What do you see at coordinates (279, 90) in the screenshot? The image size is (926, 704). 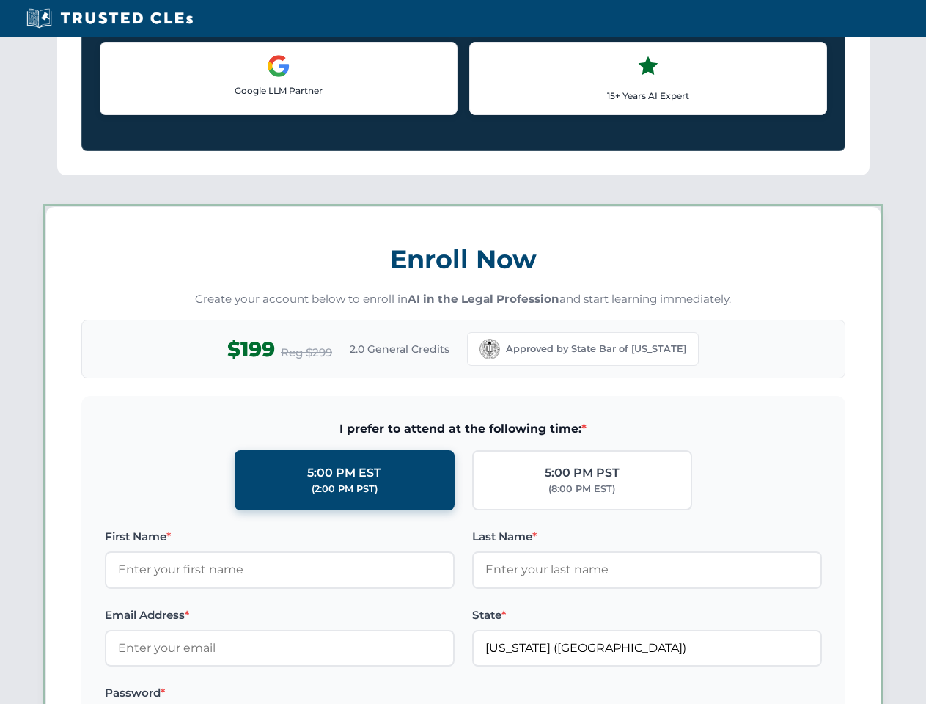 I see `p: Google LLM Partner` at bounding box center [279, 90].